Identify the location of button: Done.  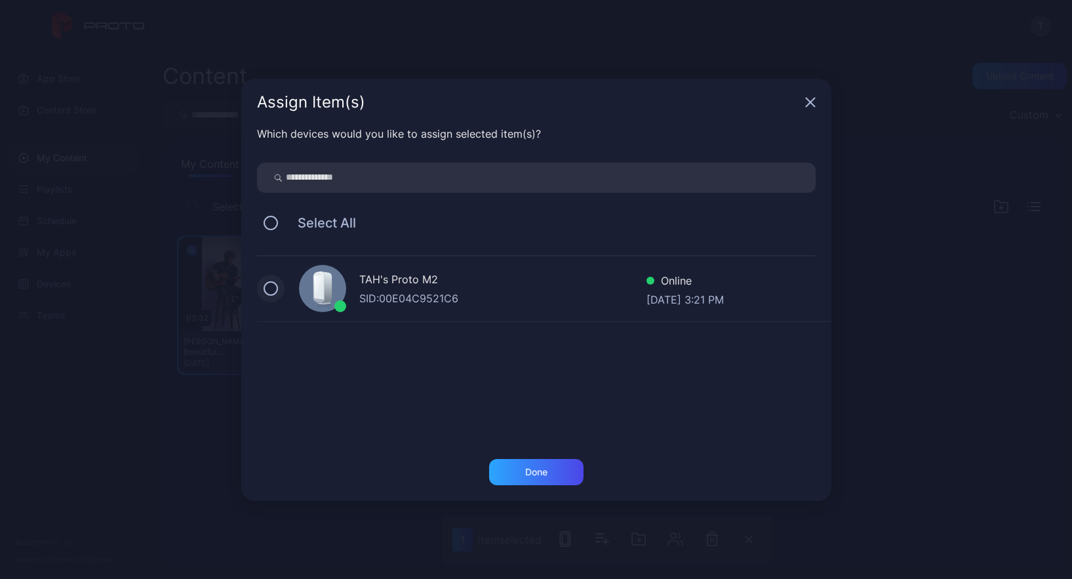
(537, 472).